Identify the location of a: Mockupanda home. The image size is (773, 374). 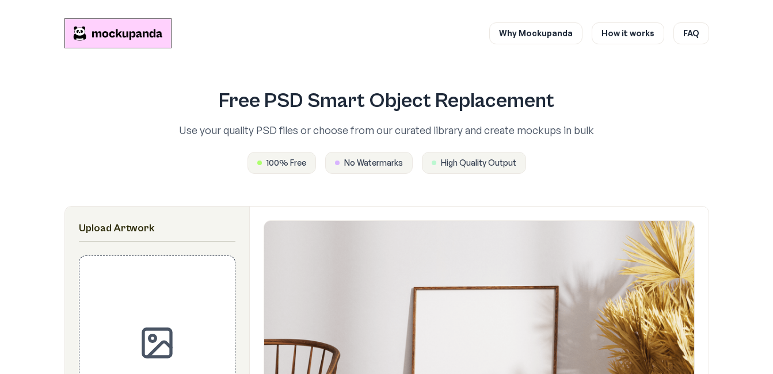
(118, 33).